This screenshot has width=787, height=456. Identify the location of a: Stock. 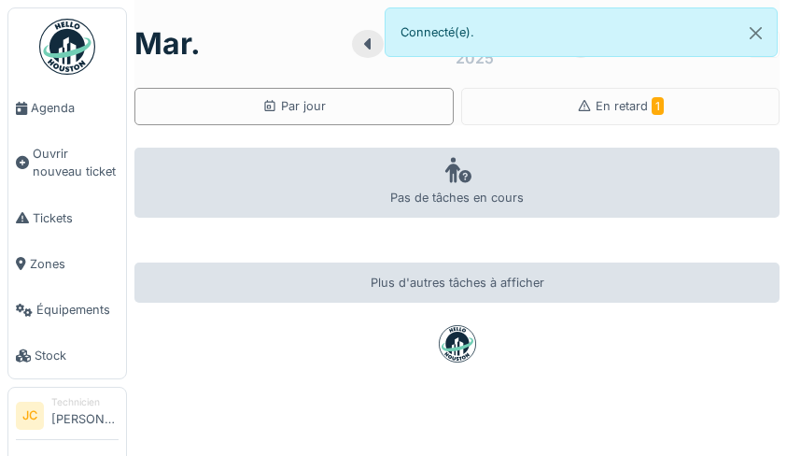
(67, 355).